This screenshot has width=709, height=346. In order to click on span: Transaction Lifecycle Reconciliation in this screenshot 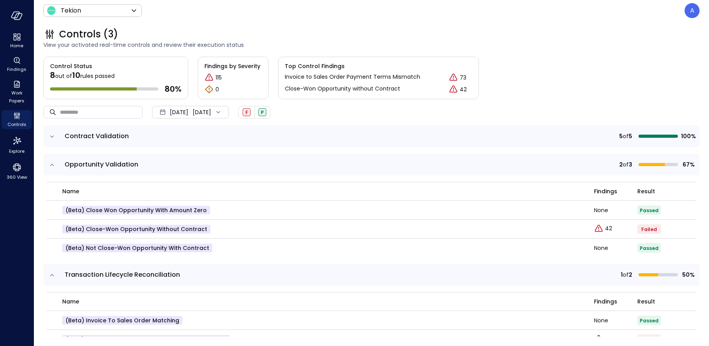, I will do `click(122, 275)`.